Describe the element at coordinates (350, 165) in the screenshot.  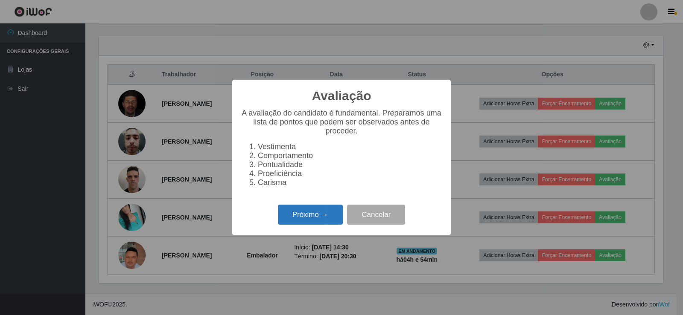
I see `li: Pontualidade` at that location.